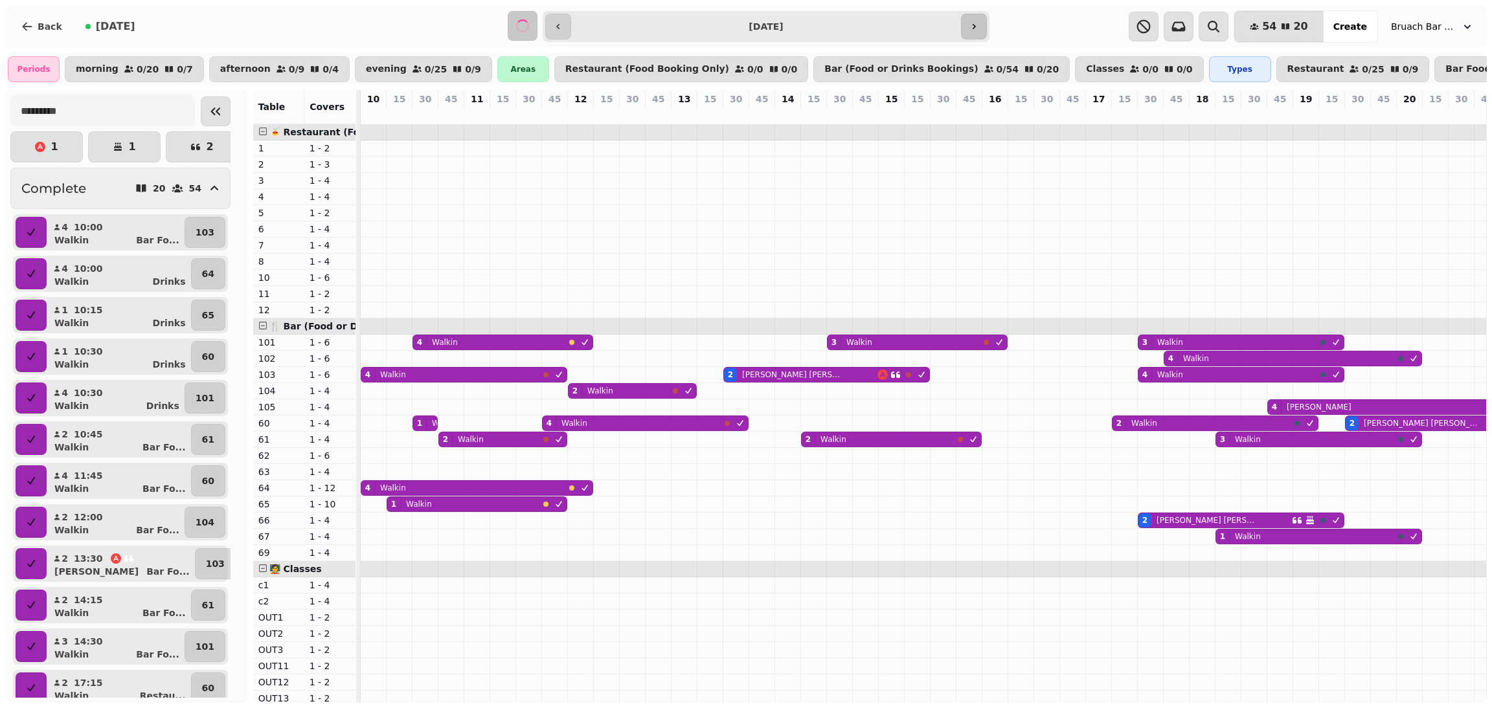  What do you see at coordinates (205, 398) in the screenshot?
I see `button: 101` at bounding box center [205, 398].